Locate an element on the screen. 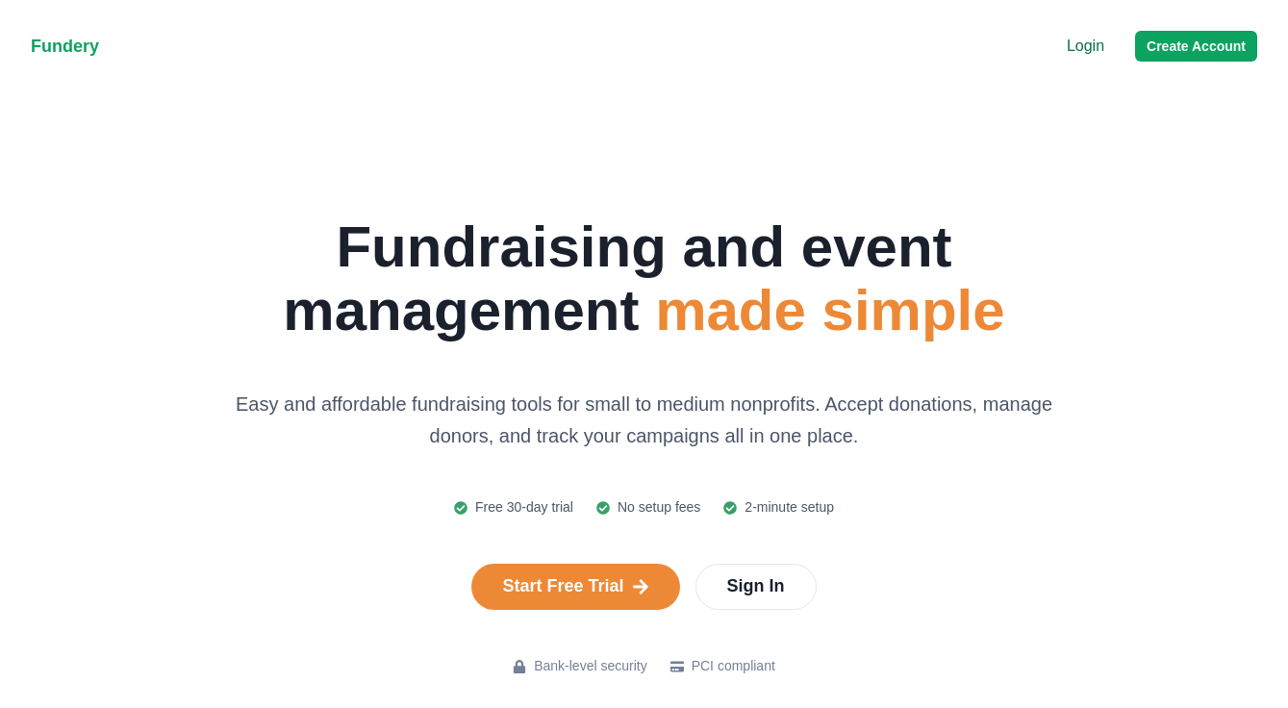 The height and width of the screenshot is (708, 1288). p: Bank-level security is located at coordinates (591, 666).